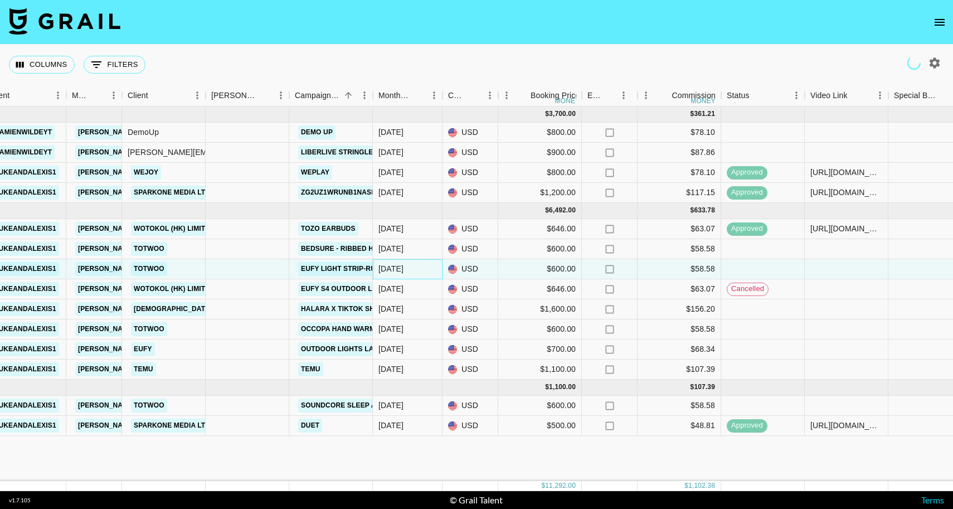 Image resolution: width=953 pixels, height=509 pixels. What do you see at coordinates (680, 370) in the screenshot?
I see `div: $107.39` at bounding box center [680, 370].